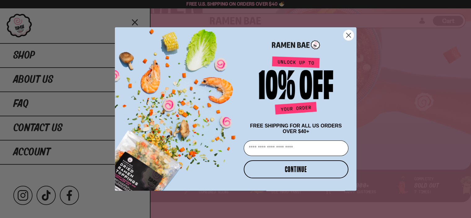  I want to click on img: Ramen Bae Logo, so click(295, 45).